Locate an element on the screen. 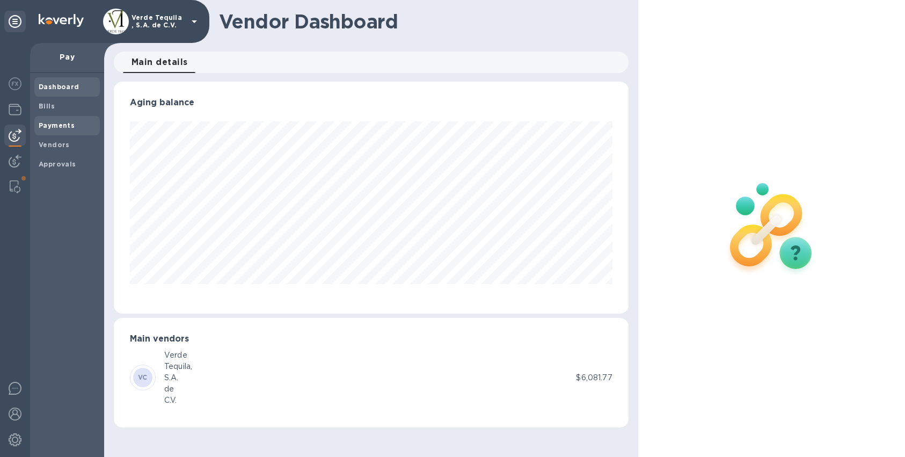 Image resolution: width=905 pixels, height=457 pixels. div: C.V. is located at coordinates (178, 400).